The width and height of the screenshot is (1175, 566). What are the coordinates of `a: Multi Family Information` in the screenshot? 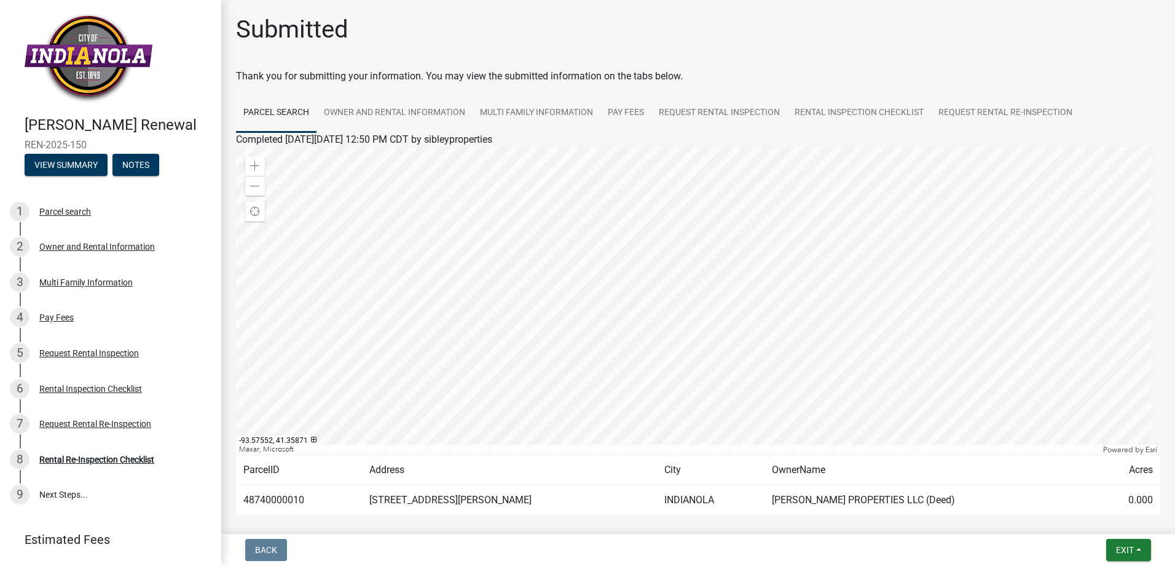 It's located at (537, 113).